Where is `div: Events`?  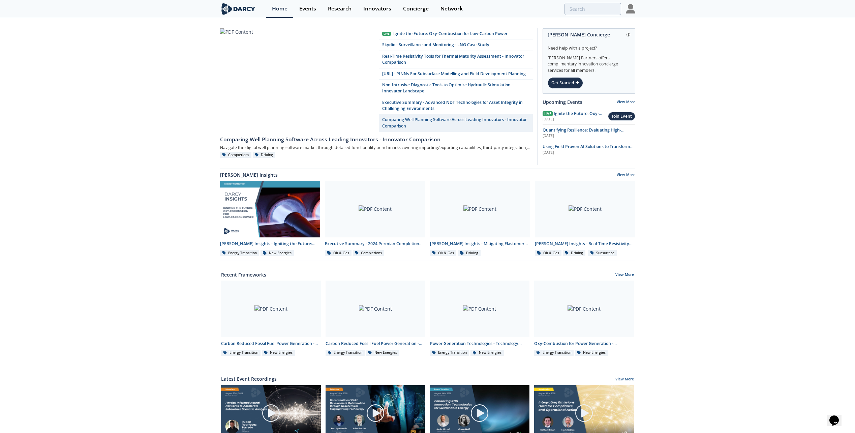 div: Events is located at coordinates (308, 9).